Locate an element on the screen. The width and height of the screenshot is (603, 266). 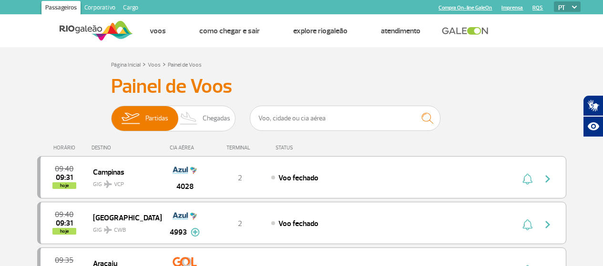
span: Campinas is located at coordinates (123, 172).